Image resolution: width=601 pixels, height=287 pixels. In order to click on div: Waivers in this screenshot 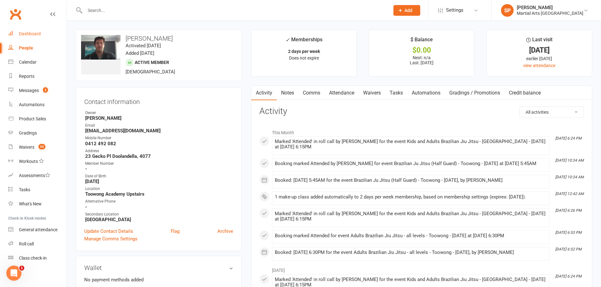, I will do `click(26, 147)`.